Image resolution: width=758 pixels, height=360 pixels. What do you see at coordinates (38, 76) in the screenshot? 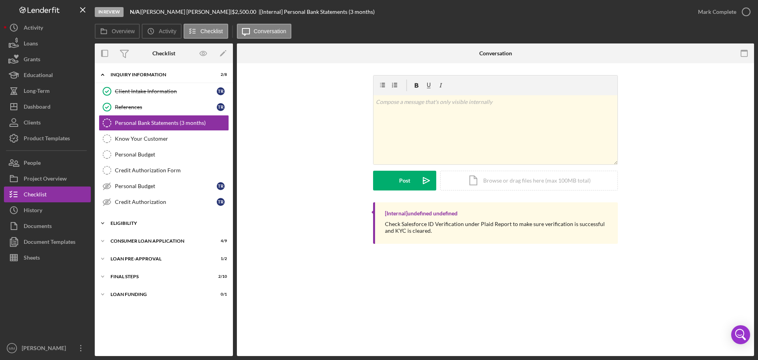
I see `div: Educational` at bounding box center [38, 76].